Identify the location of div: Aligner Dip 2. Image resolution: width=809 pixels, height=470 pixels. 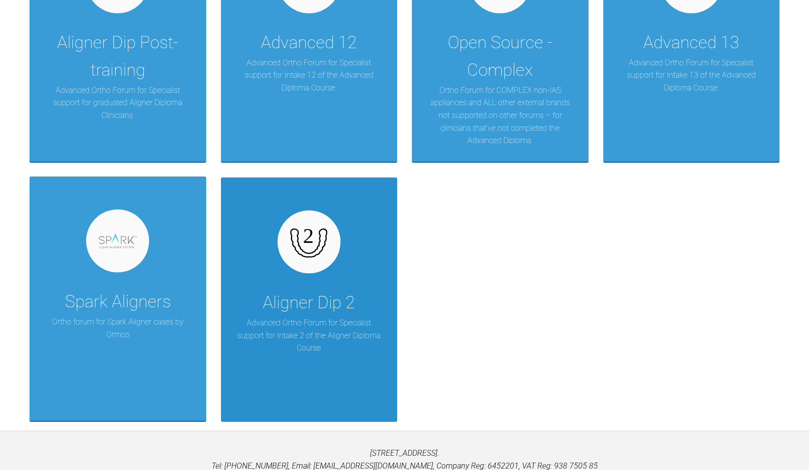
(309, 303).